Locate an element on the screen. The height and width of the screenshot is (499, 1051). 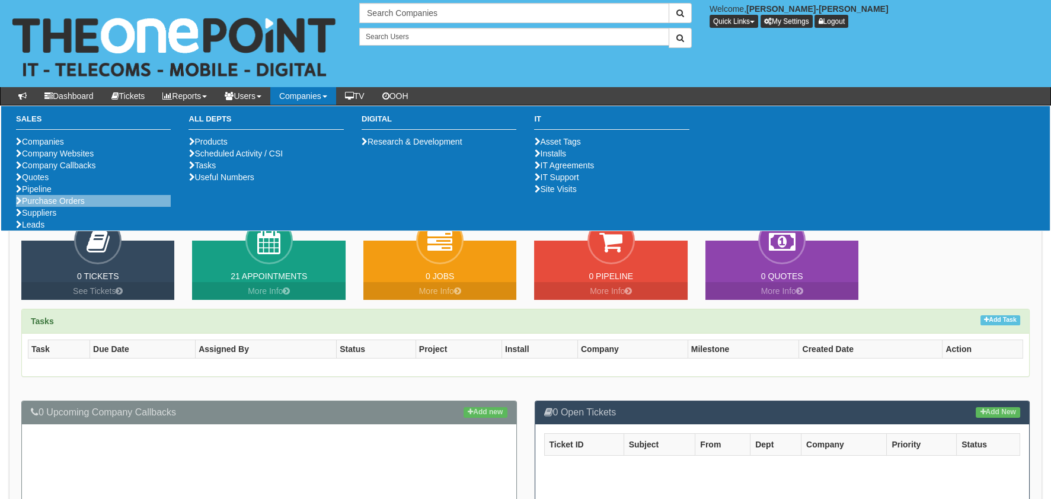
th: Action is located at coordinates (982, 348).